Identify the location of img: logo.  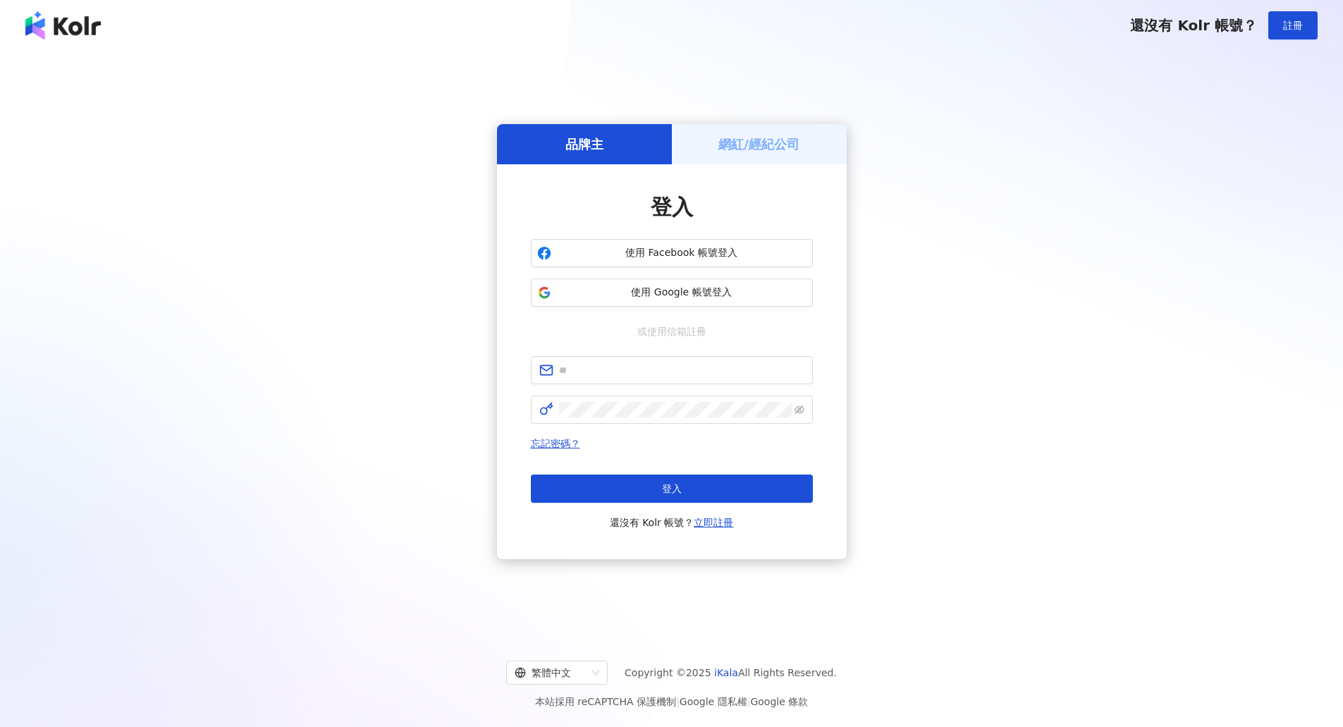
(63, 25).